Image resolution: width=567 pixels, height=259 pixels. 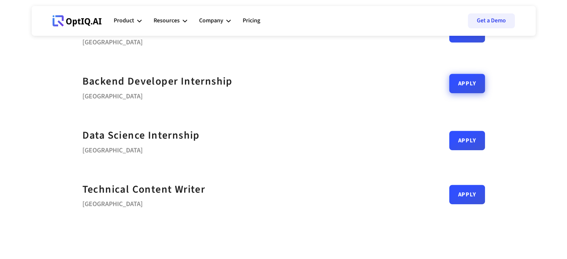 I want to click on a: Backend Developer Internship, so click(x=157, y=81).